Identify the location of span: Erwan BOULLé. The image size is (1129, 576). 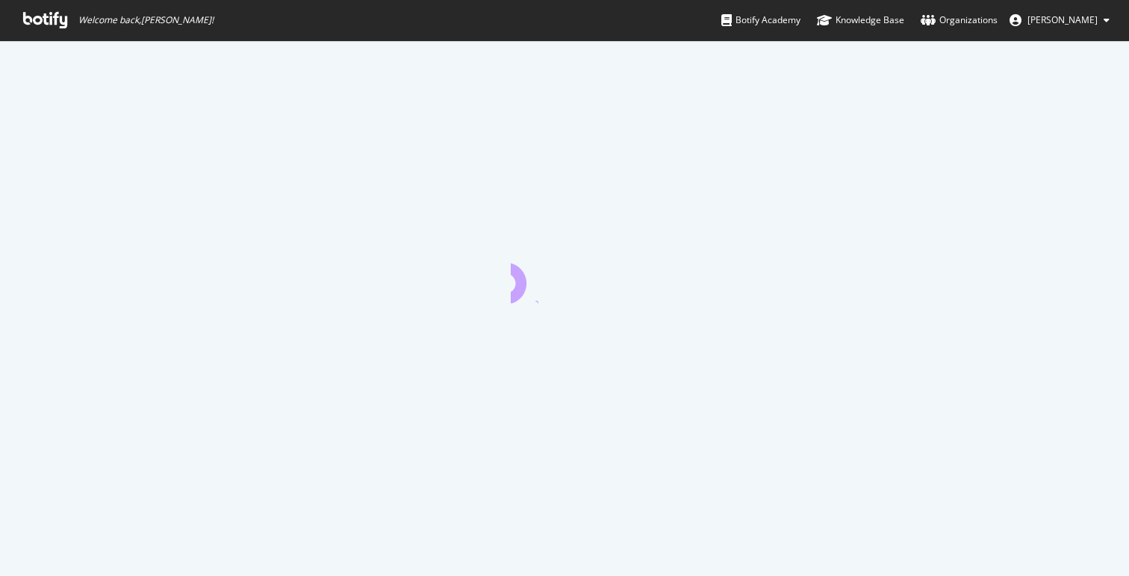
(1062, 19).